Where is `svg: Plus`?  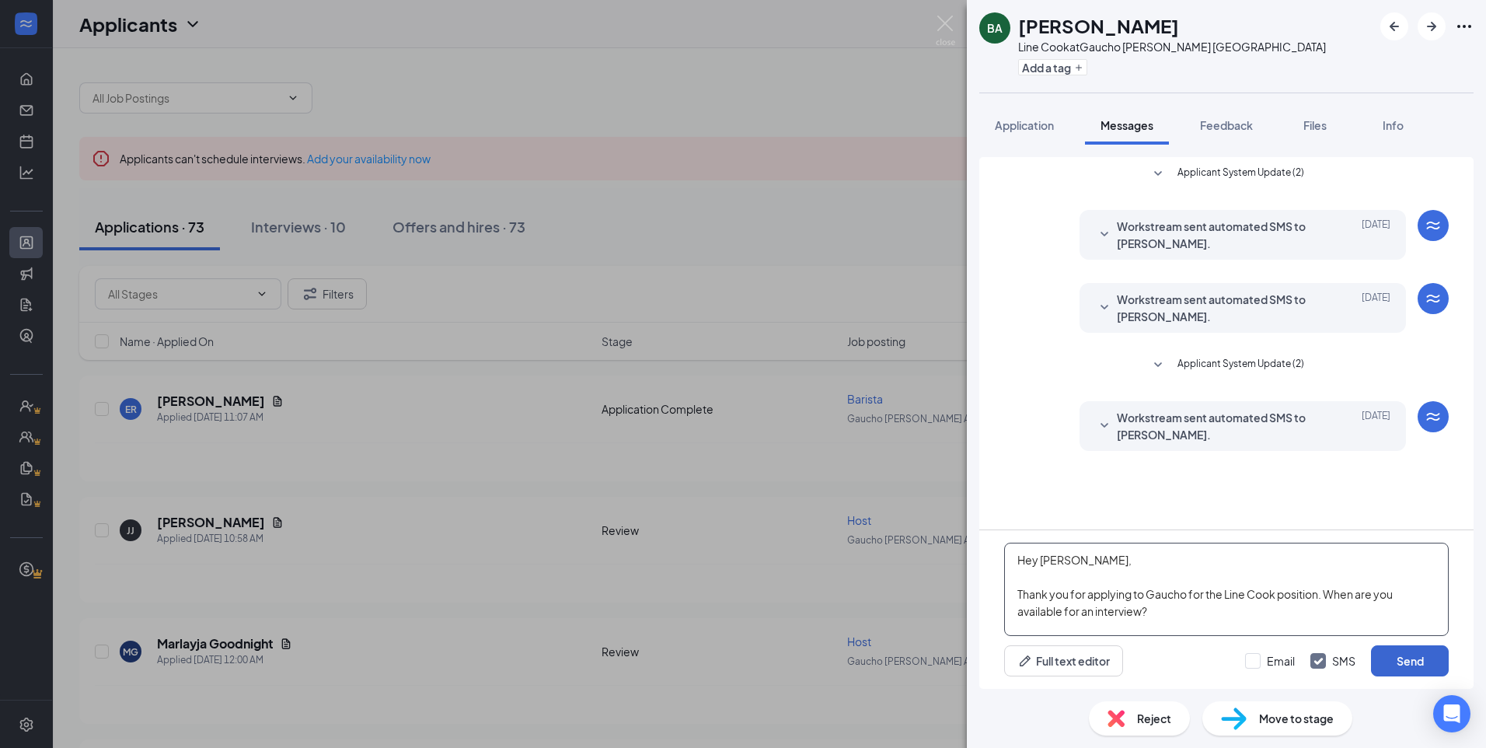 svg: Plus is located at coordinates (1079, 68).